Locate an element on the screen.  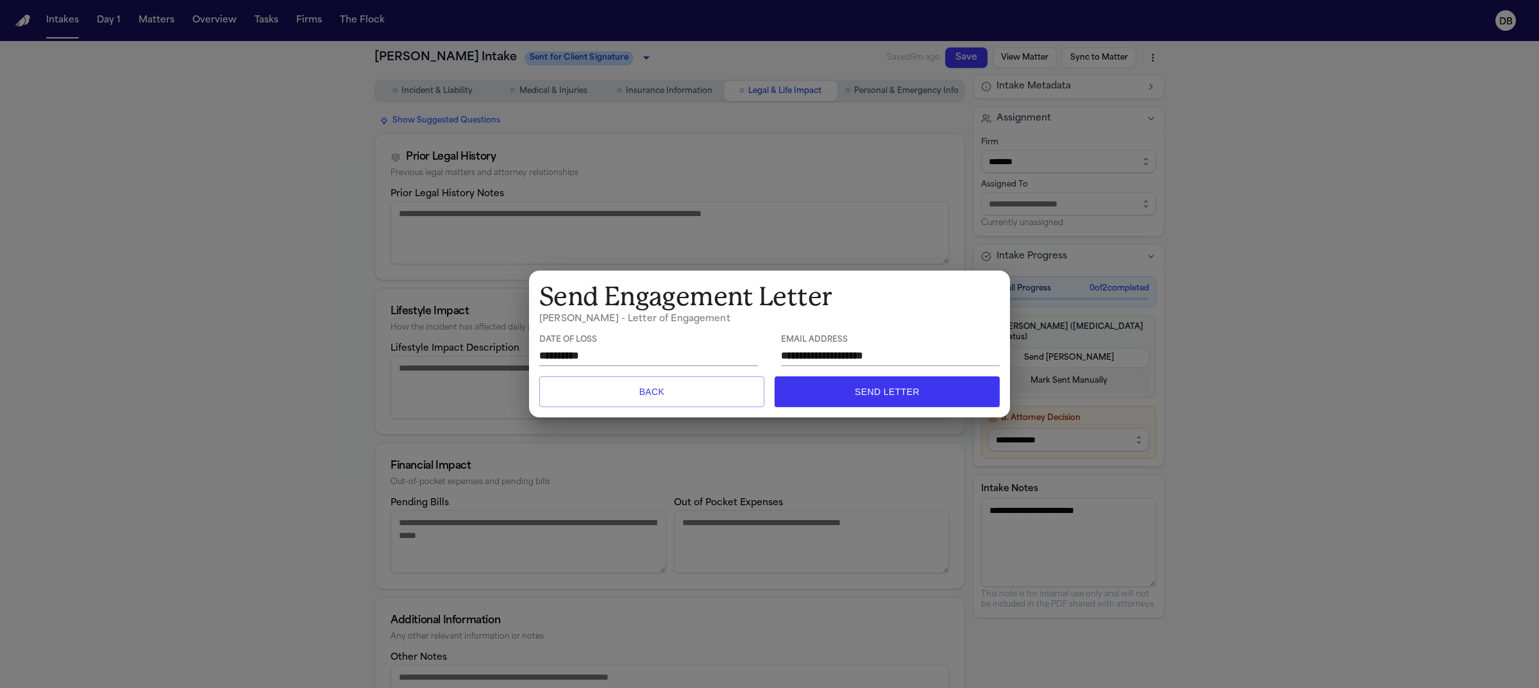
button: Back is located at coordinates (652, 392).